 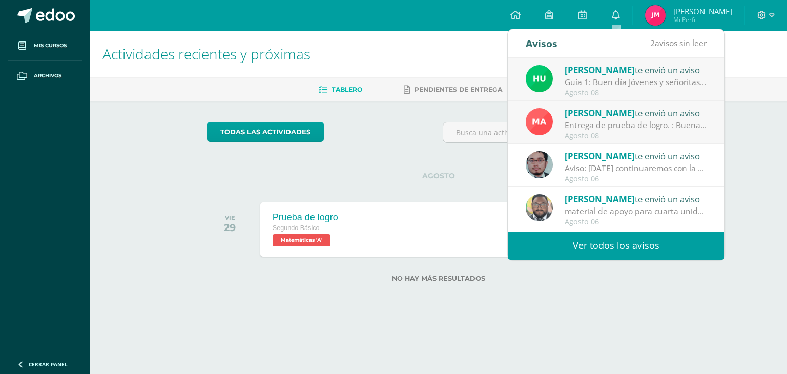 What do you see at coordinates (48, 364) in the screenshot?
I see `span: Cerrar panel` at bounding box center [48, 364].